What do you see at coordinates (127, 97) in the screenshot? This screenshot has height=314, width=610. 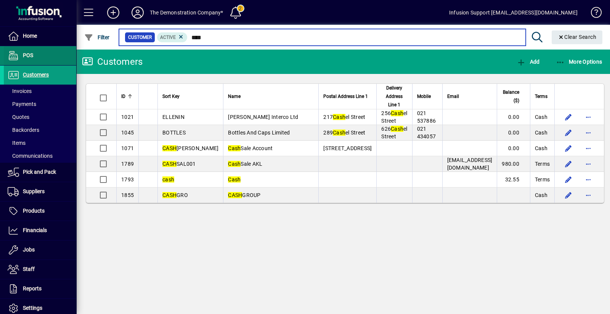 I see `div: ID` at bounding box center [127, 97].